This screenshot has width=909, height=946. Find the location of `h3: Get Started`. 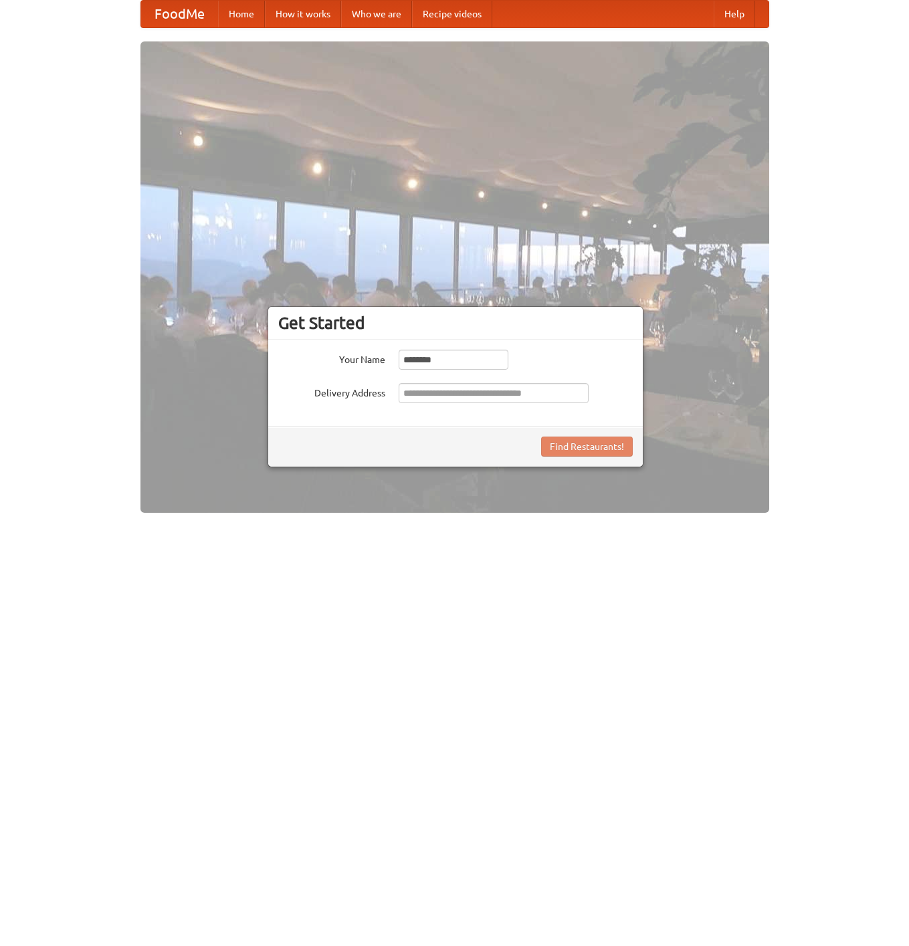

h3: Get Started is located at coordinates (455, 323).